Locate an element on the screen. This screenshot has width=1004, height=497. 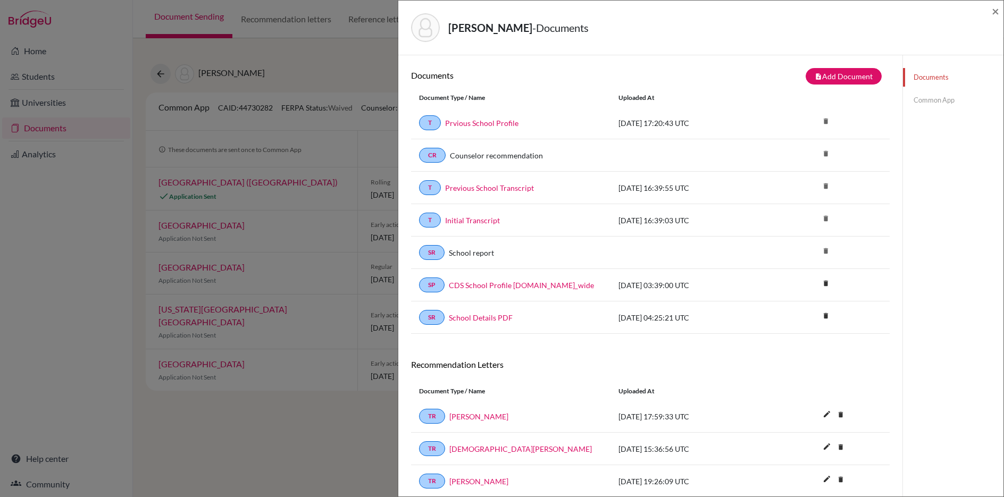
i: note_add is located at coordinates (818, 77).